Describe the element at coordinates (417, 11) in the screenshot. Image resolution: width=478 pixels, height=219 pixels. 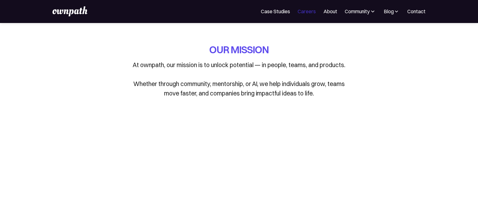
I see `a: Contact` at that location.